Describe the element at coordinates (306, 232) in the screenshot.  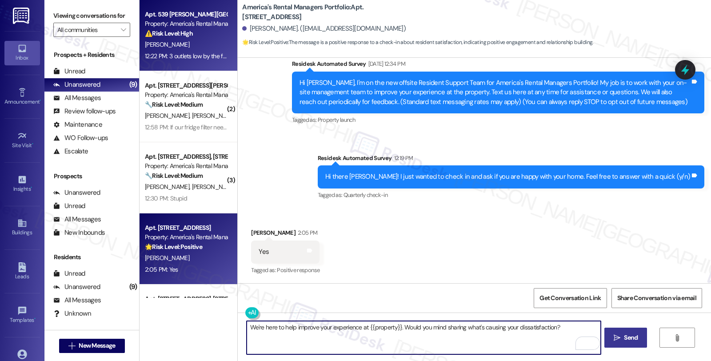
I see `div: 2:05 PM` at that location.